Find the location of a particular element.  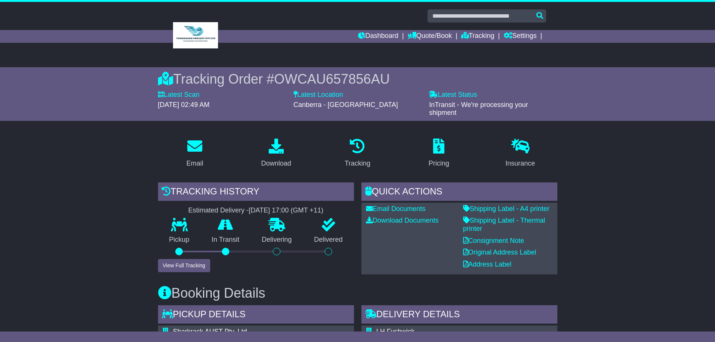

div: Quick Actions is located at coordinates (459, 192).